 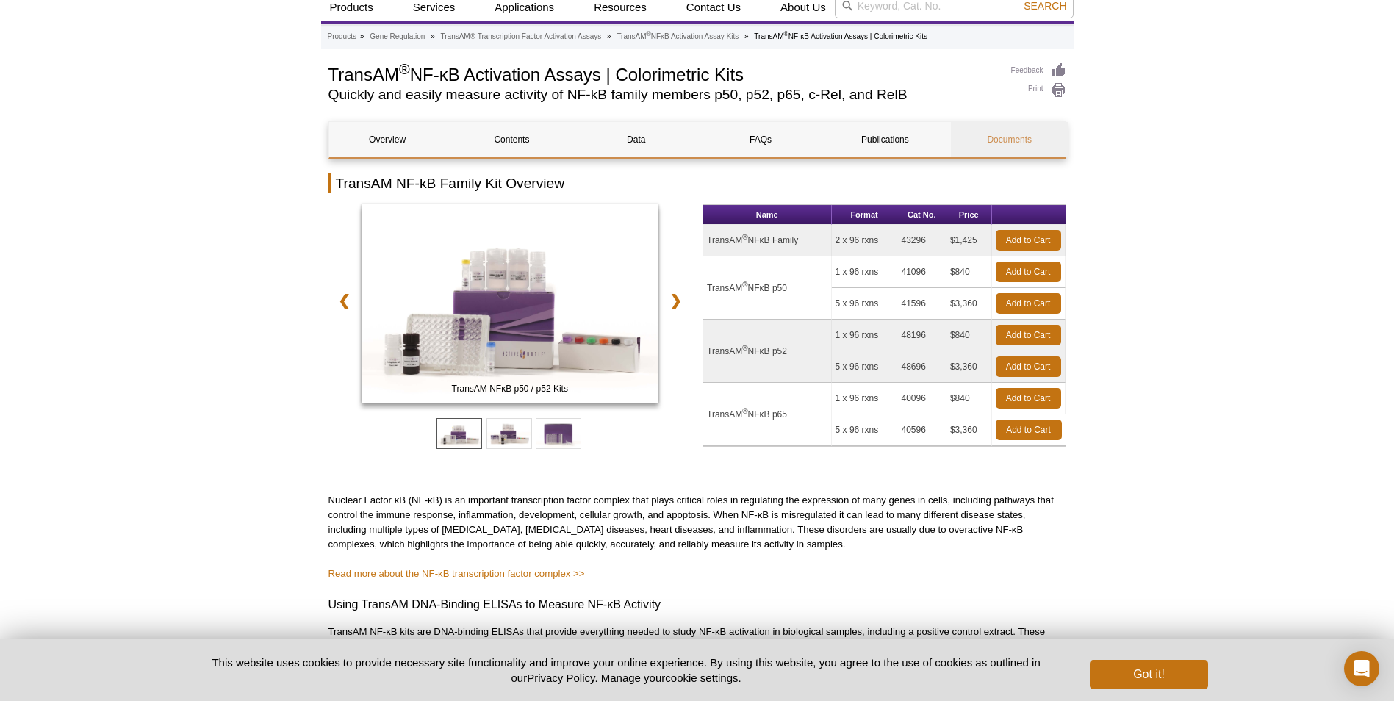 What do you see at coordinates (922, 215) in the screenshot?
I see `th: Cat No.` at bounding box center [922, 215].